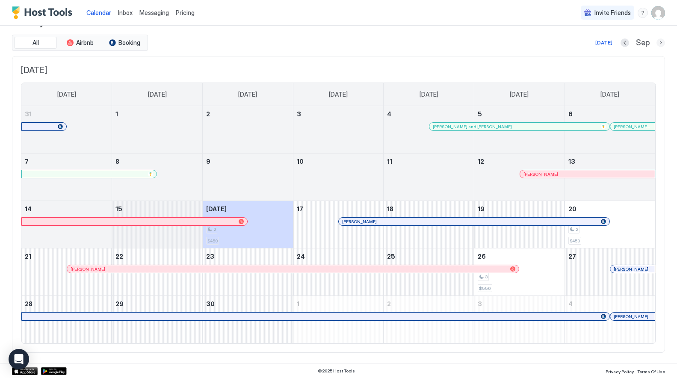 The image size is (677, 378). I want to click on button: Next month, so click(661, 43).